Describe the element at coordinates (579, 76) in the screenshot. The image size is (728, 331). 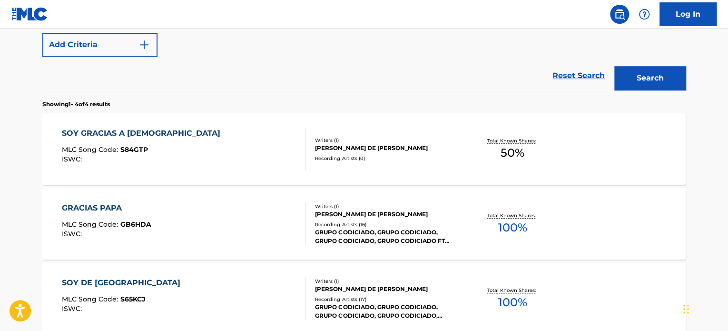
I see `a: Reset Search` at that location.